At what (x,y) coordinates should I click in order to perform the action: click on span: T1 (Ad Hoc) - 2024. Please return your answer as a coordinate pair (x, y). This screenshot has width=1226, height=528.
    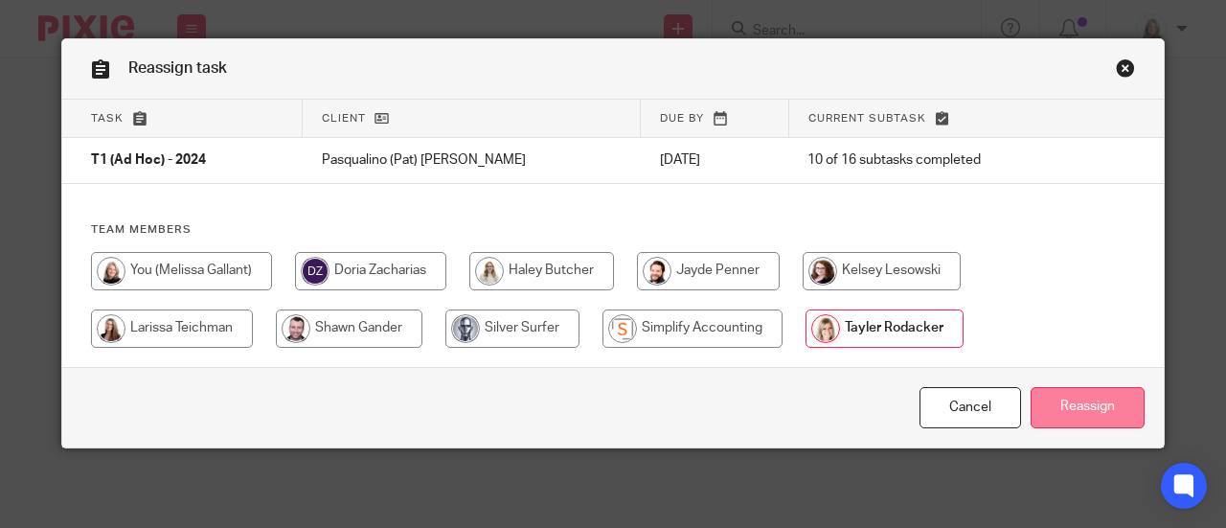
    Looking at the image, I should click on (148, 161).